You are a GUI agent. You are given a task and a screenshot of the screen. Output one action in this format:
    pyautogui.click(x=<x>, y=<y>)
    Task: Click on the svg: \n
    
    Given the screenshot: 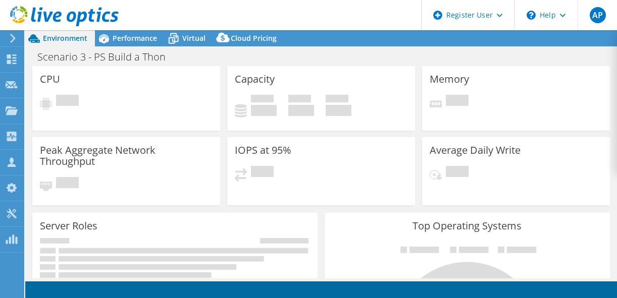 What is the action you would take?
    pyautogui.click(x=531, y=15)
    